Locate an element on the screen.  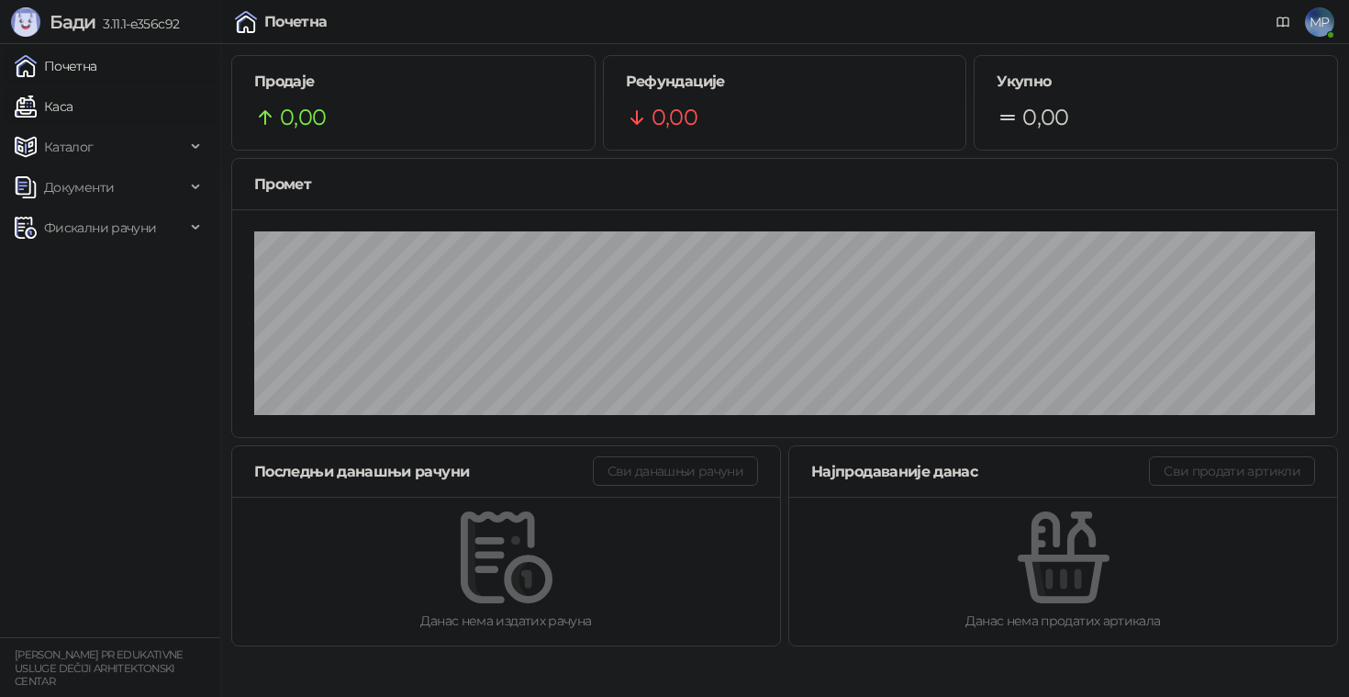
a: Почетна is located at coordinates (56, 66).